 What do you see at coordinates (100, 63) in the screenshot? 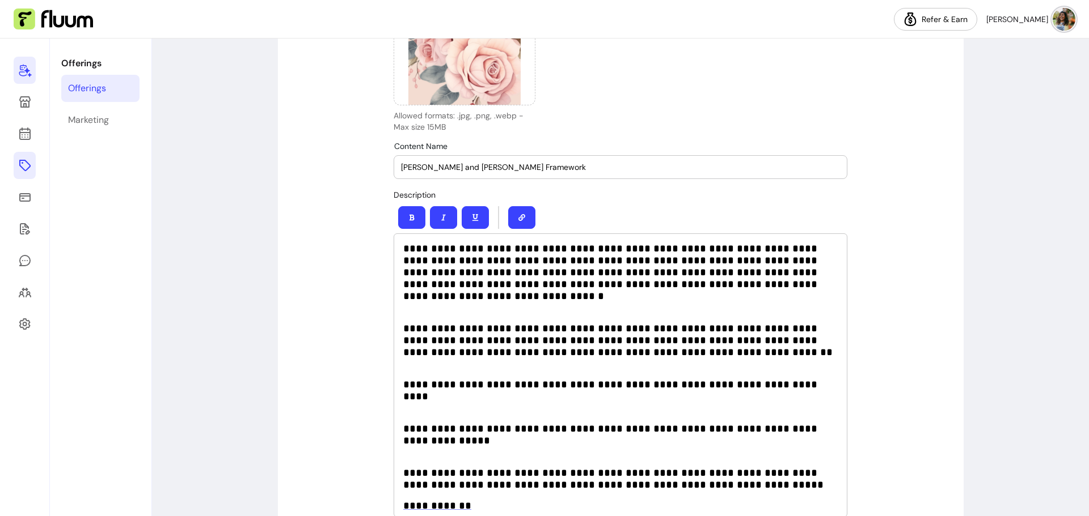
I see `p: Offerings` at bounding box center [100, 63].